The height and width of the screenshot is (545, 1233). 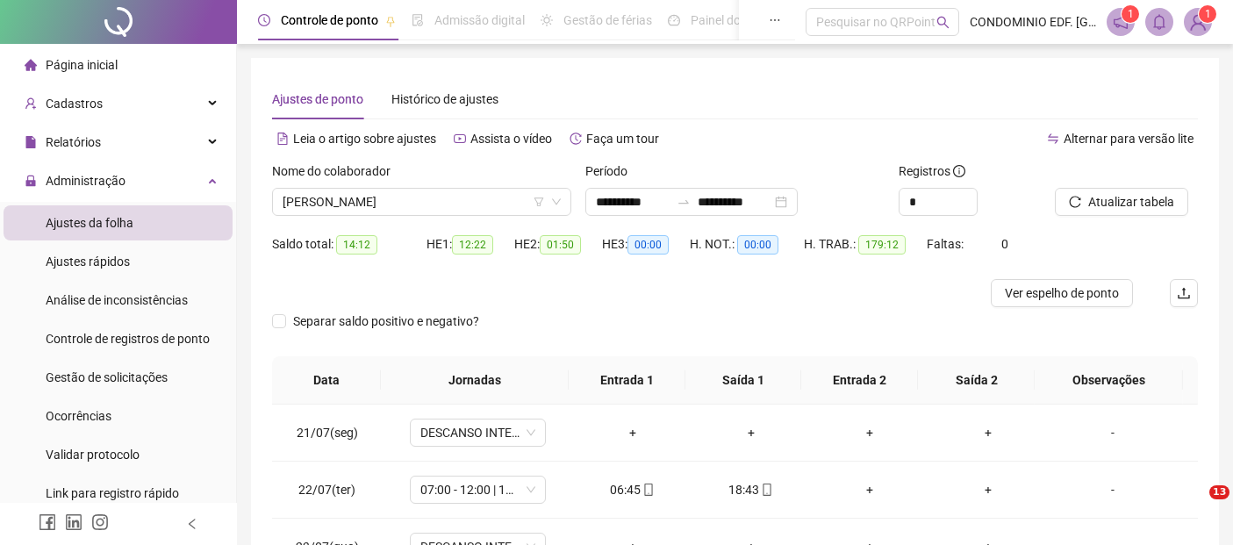 I want to click on span: user-add, so click(x=31, y=104).